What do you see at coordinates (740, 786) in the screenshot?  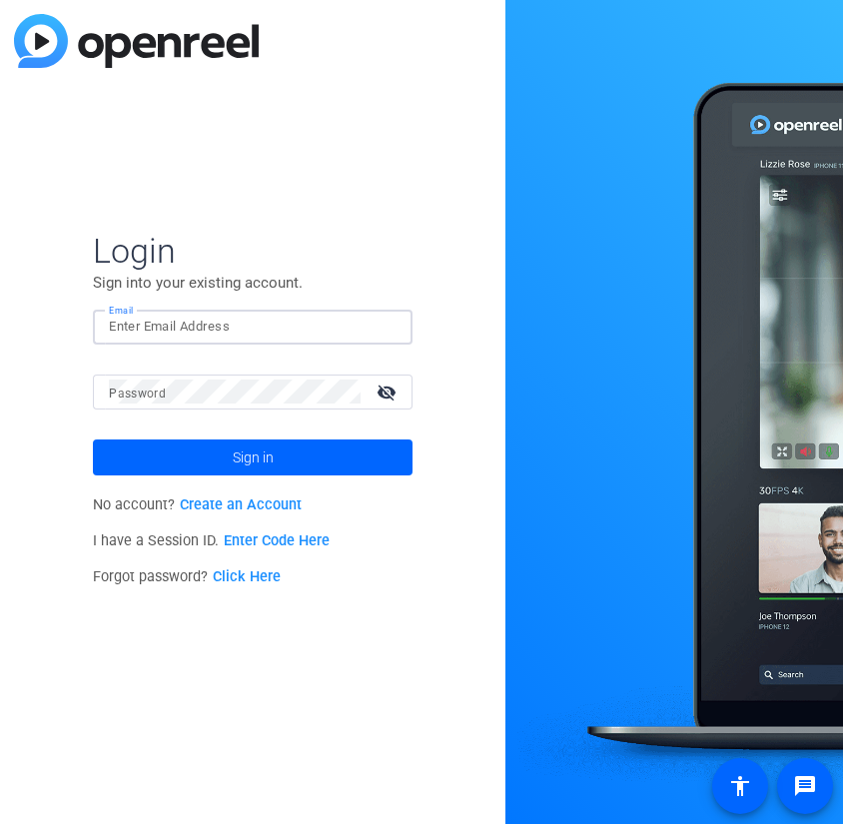 I see `mat-icon: accessibility` at bounding box center [740, 786].